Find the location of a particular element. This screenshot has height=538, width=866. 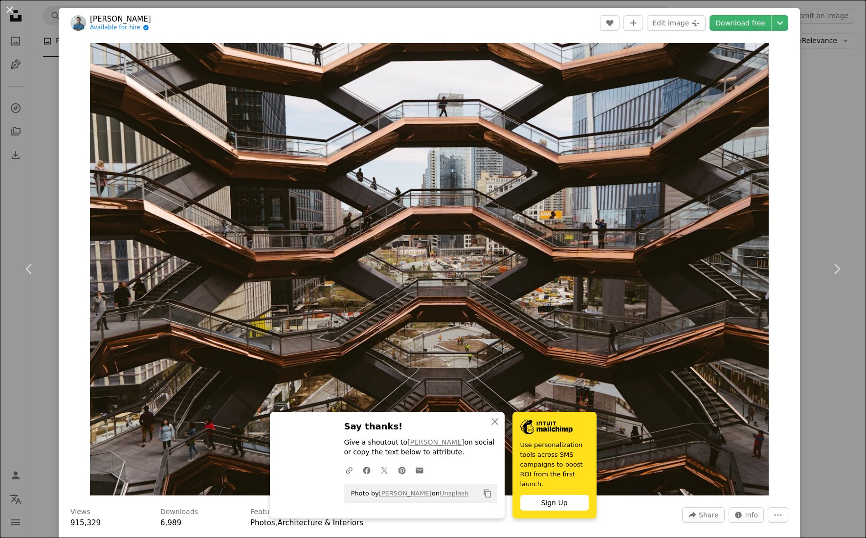

button: More Actions is located at coordinates (778, 515).